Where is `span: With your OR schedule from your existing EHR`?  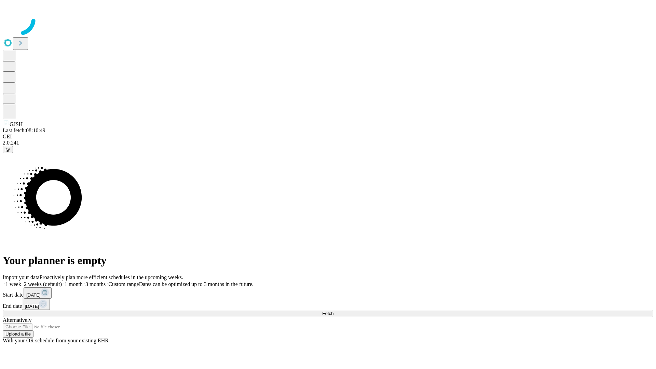
span: With your OR schedule from your existing EHR is located at coordinates (56, 340).